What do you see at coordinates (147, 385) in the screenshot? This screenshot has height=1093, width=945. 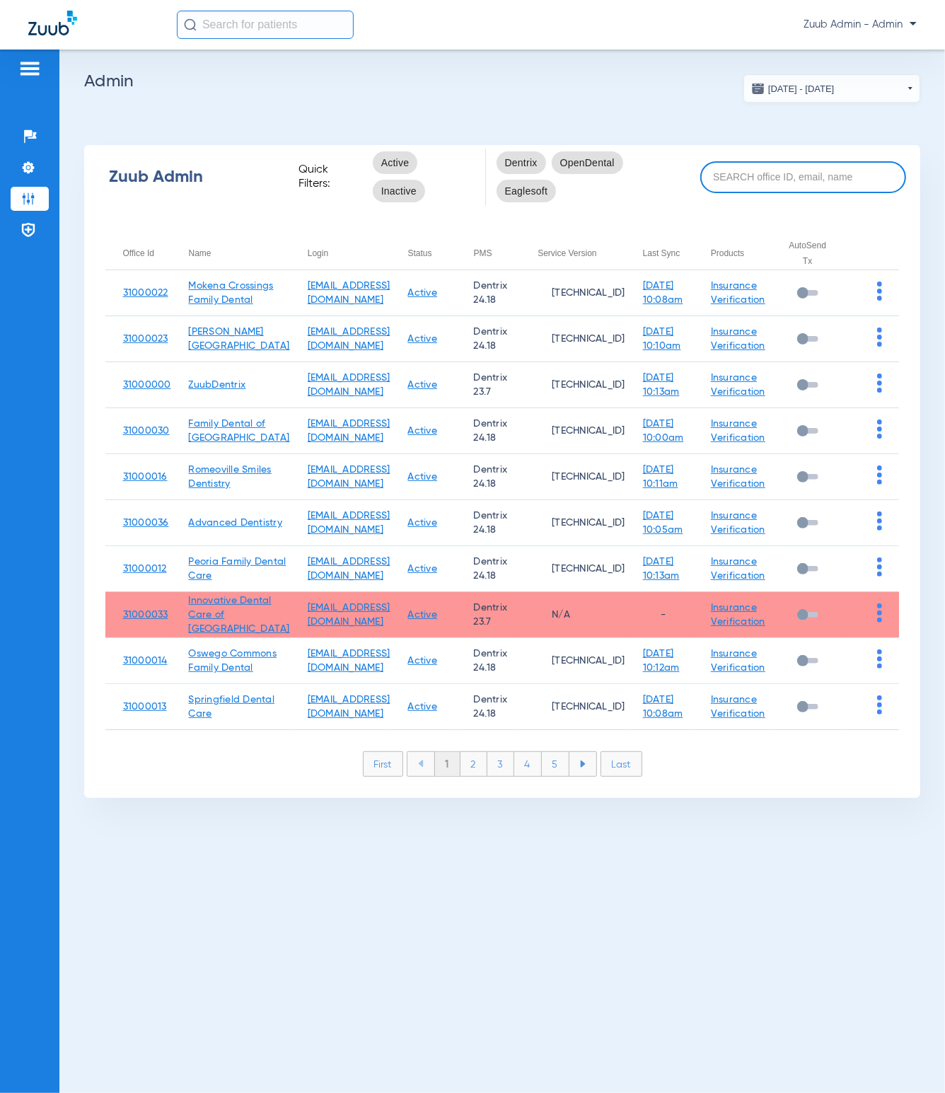 I see `a: 31000000` at bounding box center [147, 385].